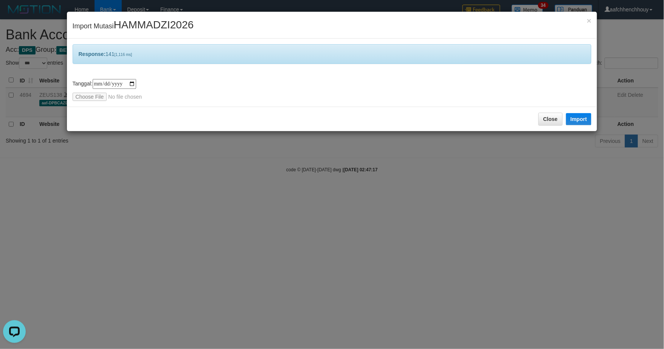 This screenshot has width=664, height=349. Describe the element at coordinates (14, 14) in the screenshot. I see `button: Open LiveChat chat widget` at that location.